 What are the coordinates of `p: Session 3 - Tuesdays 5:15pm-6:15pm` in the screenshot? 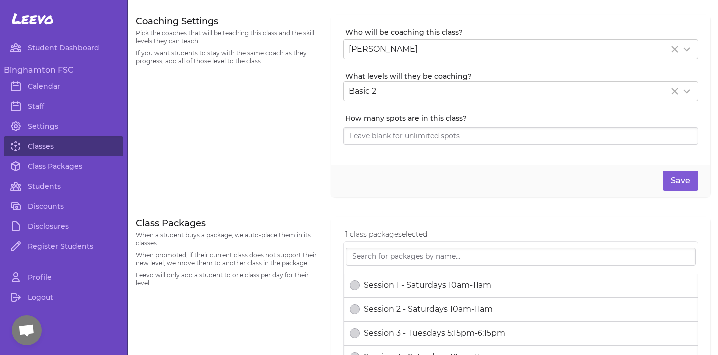 It's located at (435, 333).